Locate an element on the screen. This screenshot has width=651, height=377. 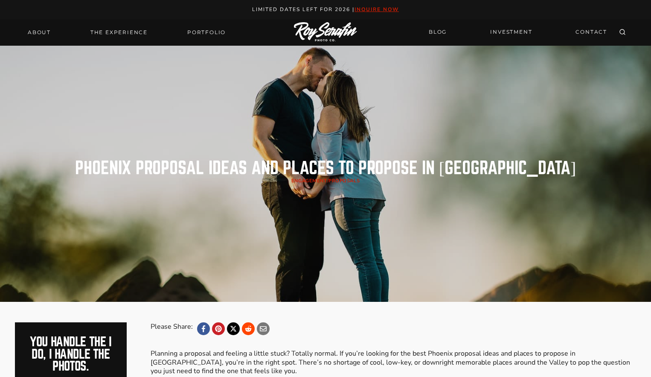
p: Planning a proposal and feeling a little stuck? Totally normal. If you’re looking for the best Ph... is located at coordinates (393, 362).